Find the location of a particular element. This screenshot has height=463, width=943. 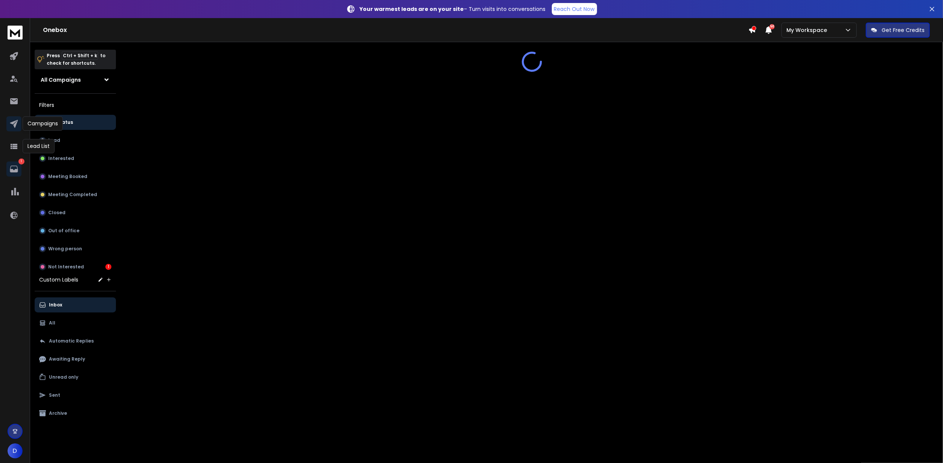

a: 1 is located at coordinates (14, 169).